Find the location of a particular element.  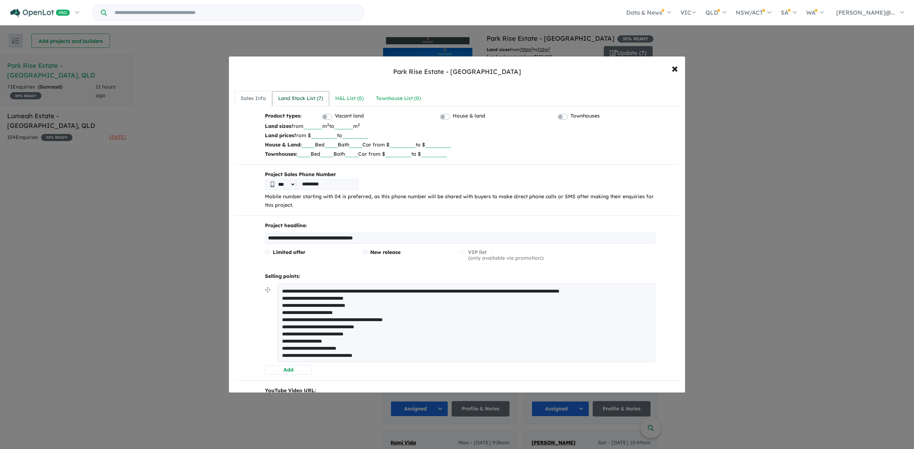

b: Townhouses: is located at coordinates (281, 154).